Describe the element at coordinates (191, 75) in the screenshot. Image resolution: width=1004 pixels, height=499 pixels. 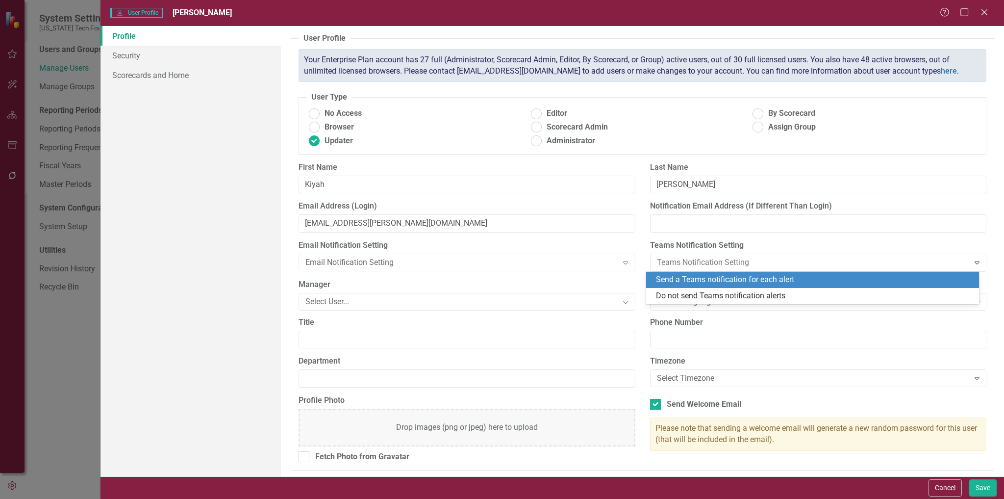
I see `a: Scorecards and Home` at that location.